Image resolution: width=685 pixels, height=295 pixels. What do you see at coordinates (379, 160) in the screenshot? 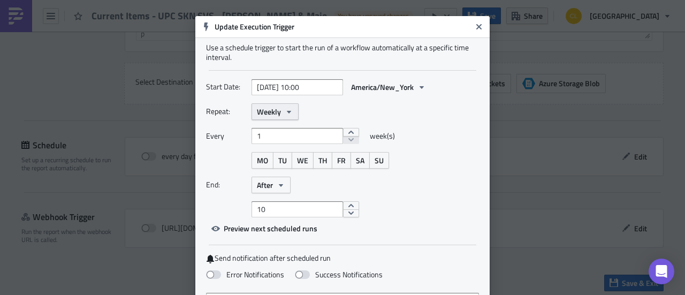
I see `span: SU` at bounding box center [379, 160].